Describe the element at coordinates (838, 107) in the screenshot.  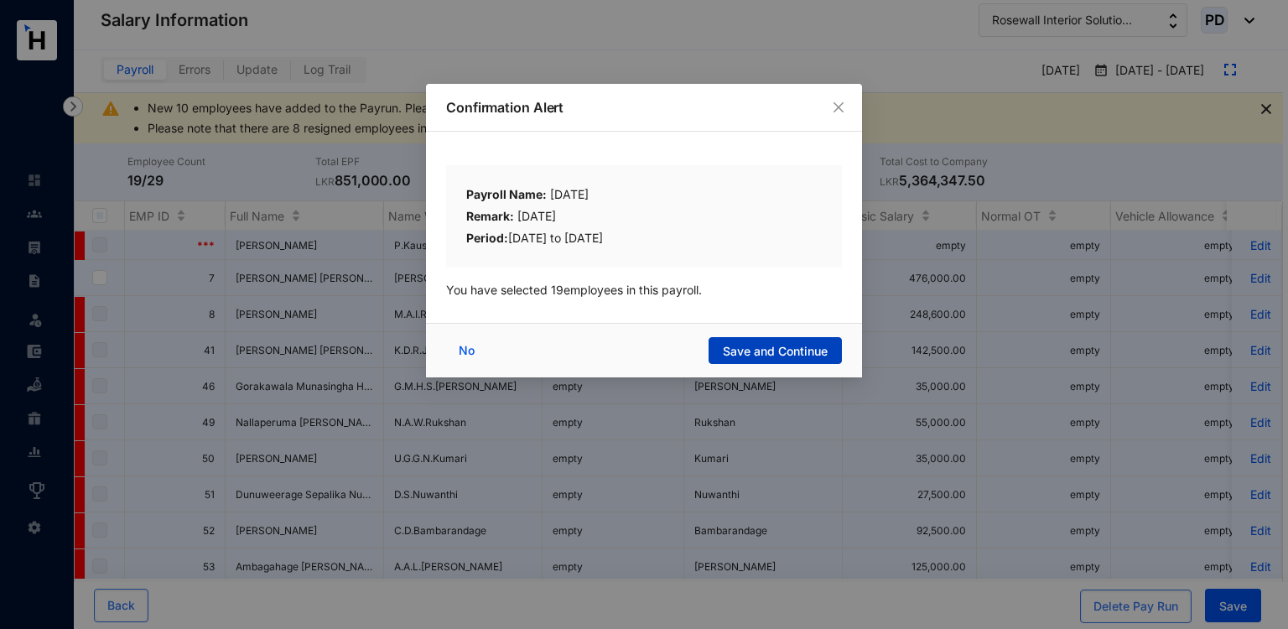
I see `button: Close` at that location.